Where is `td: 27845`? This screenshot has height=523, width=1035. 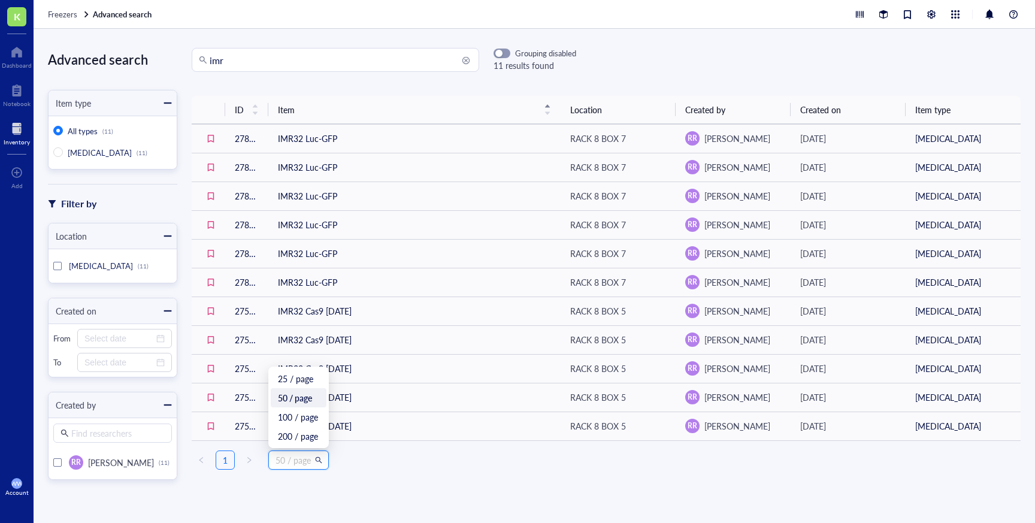
td: 27845 is located at coordinates (247, 196).